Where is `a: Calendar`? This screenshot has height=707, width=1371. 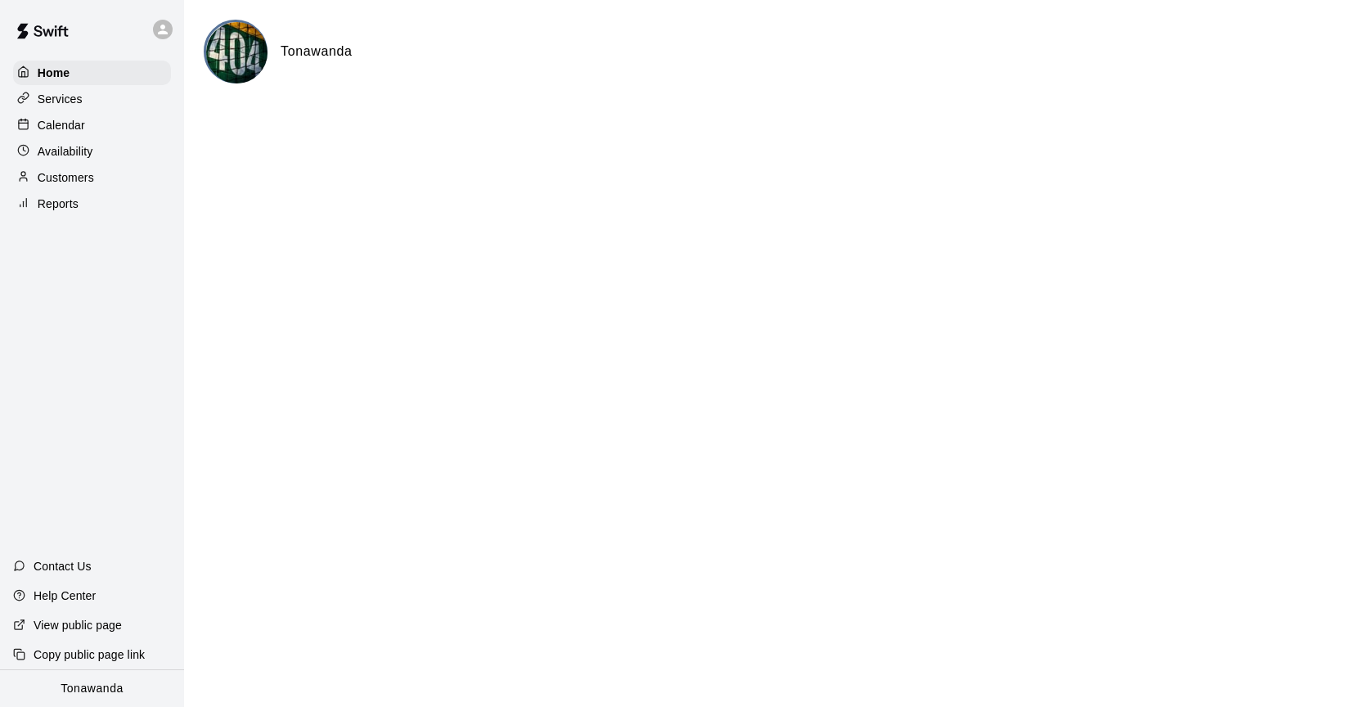
a: Calendar is located at coordinates (92, 125).